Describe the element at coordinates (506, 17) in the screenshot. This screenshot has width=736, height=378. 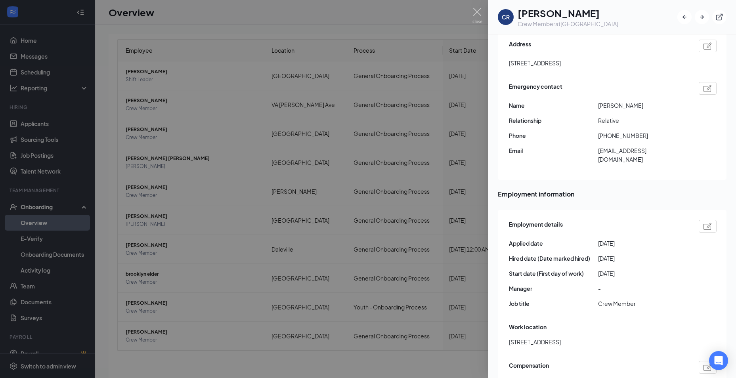
I see `div: CR` at that location.